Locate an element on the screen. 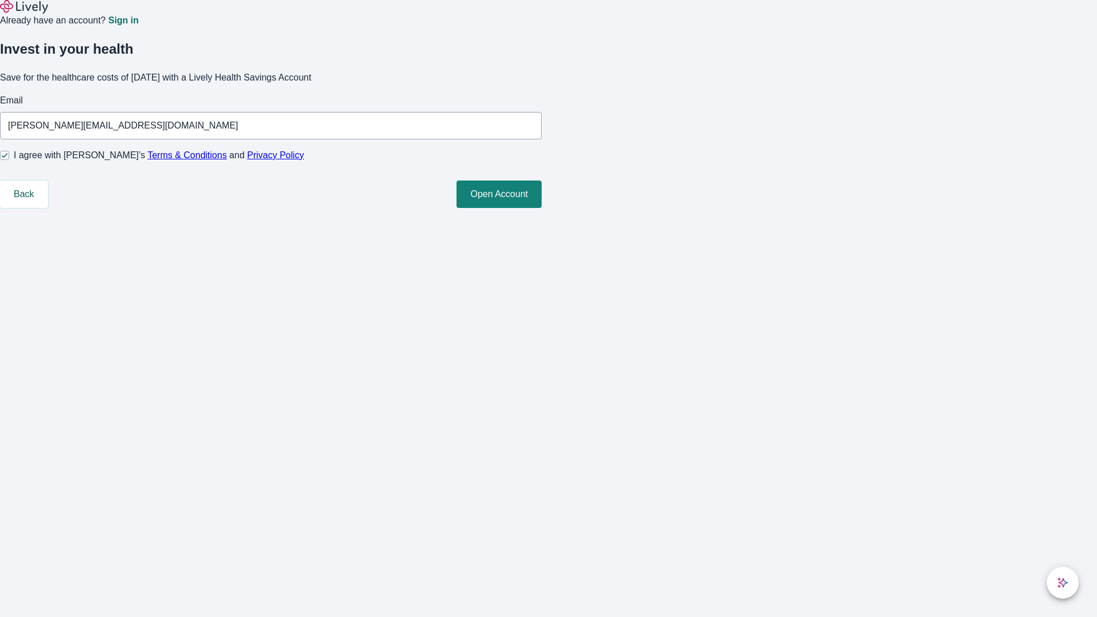 Image resolution: width=1097 pixels, height=617 pixels. button: chat is located at coordinates (1063, 583).